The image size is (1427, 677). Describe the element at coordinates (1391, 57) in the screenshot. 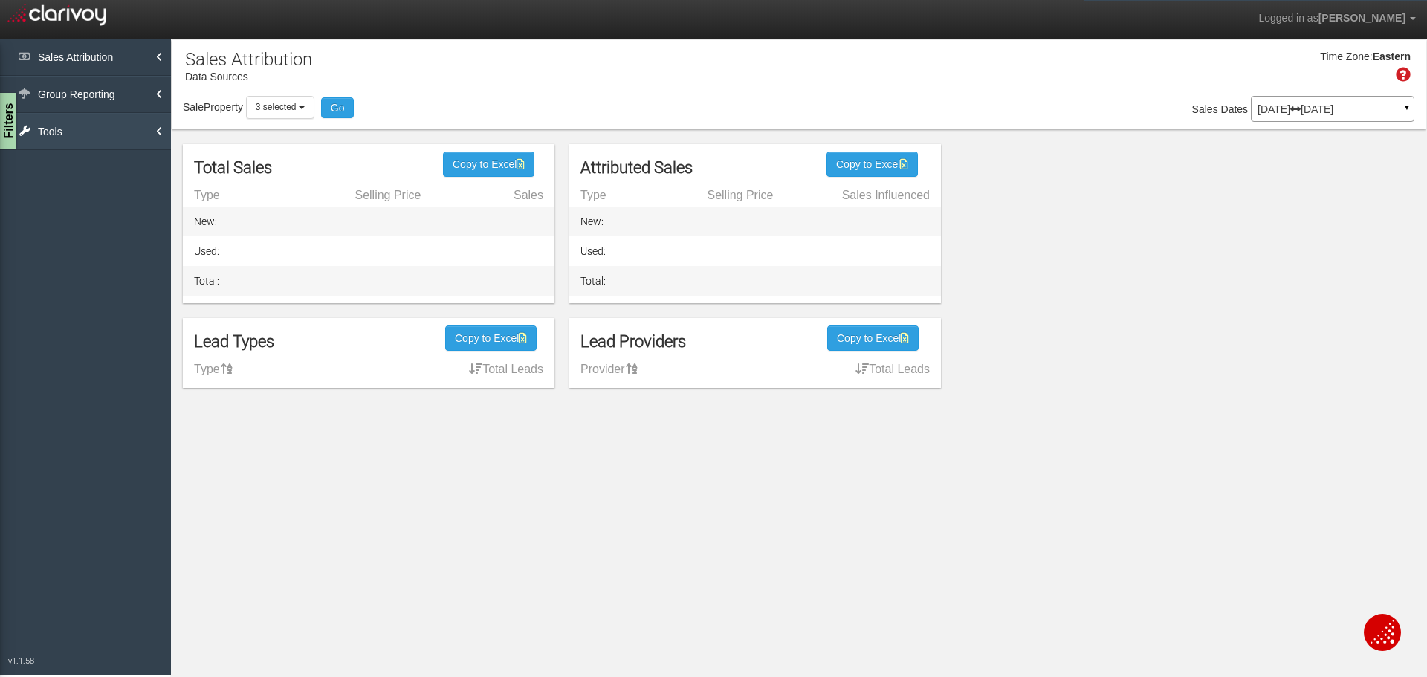

I see `div: Eastern` at that location.